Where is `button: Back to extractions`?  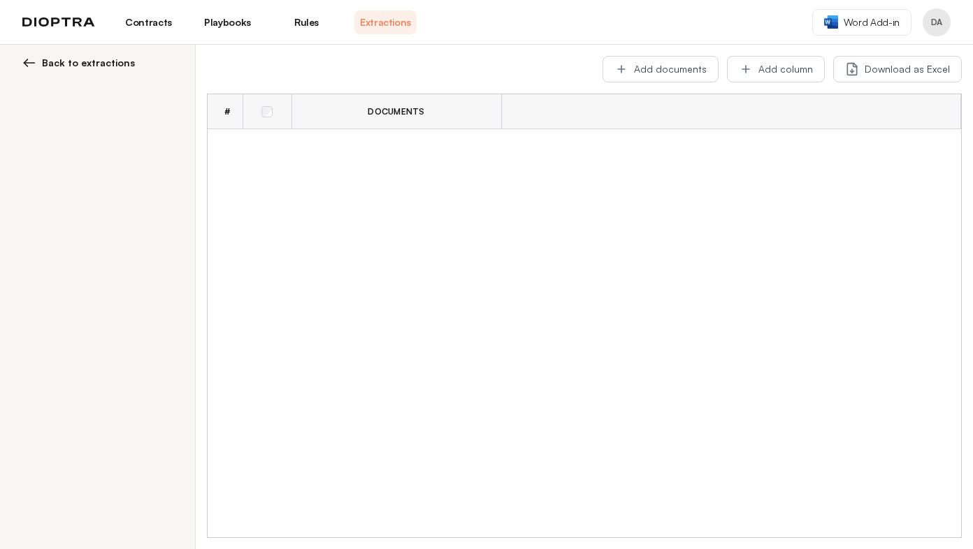 button: Back to extractions is located at coordinates (100, 63).